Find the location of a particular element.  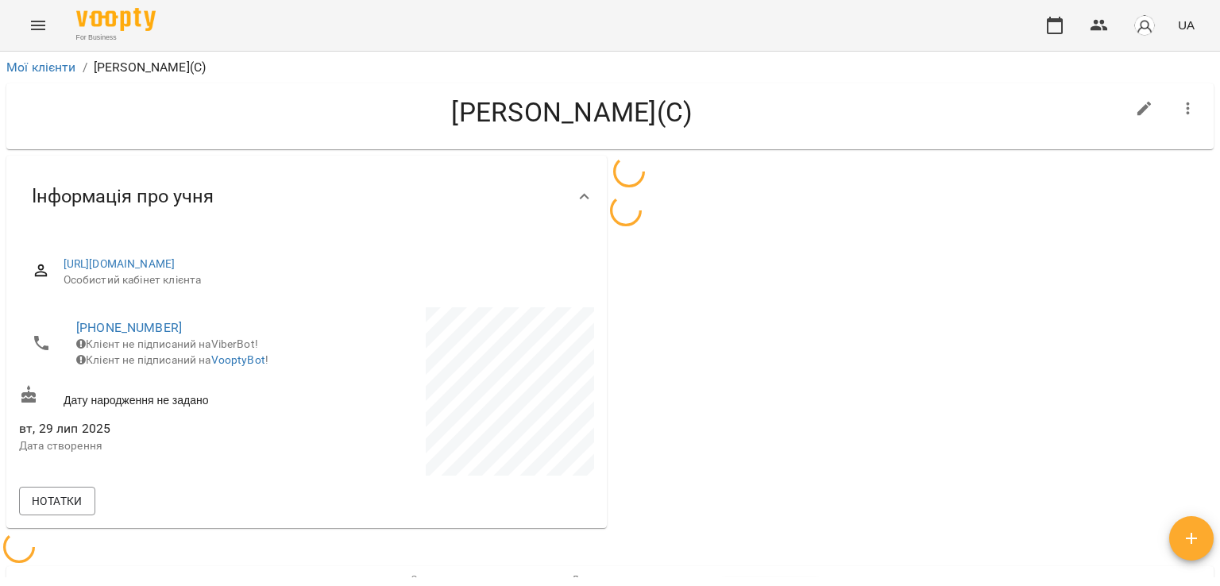

nav: breadcrumb is located at coordinates (610, 68).